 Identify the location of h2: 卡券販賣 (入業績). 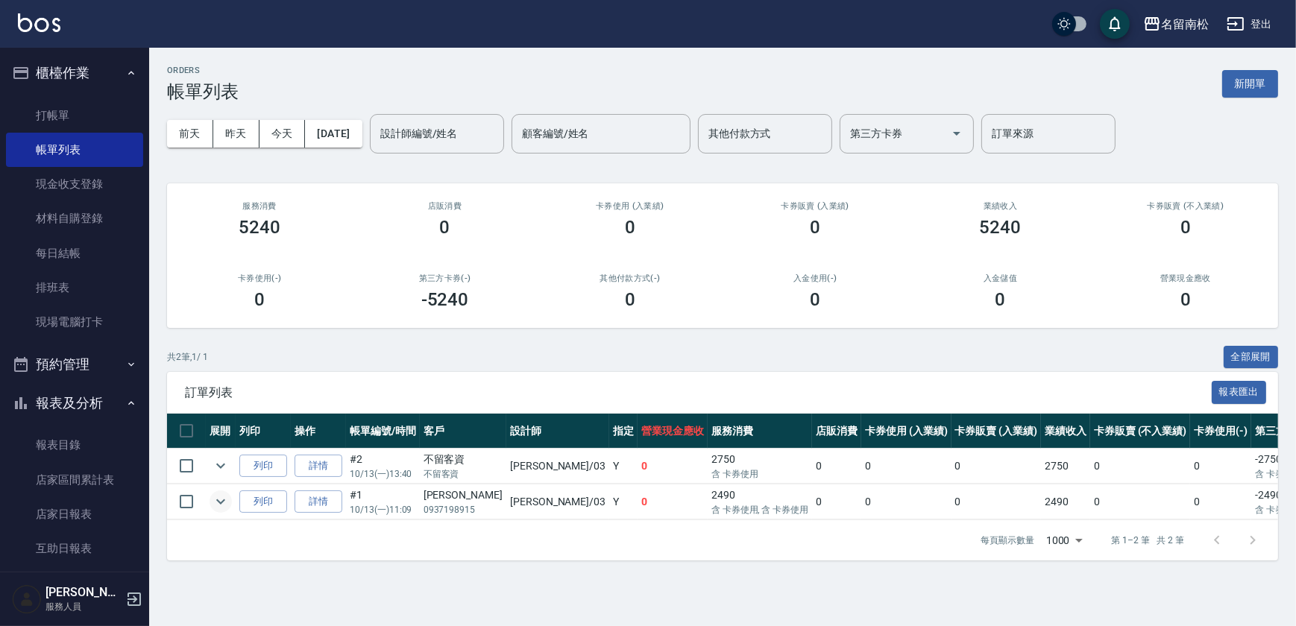
(815, 206).